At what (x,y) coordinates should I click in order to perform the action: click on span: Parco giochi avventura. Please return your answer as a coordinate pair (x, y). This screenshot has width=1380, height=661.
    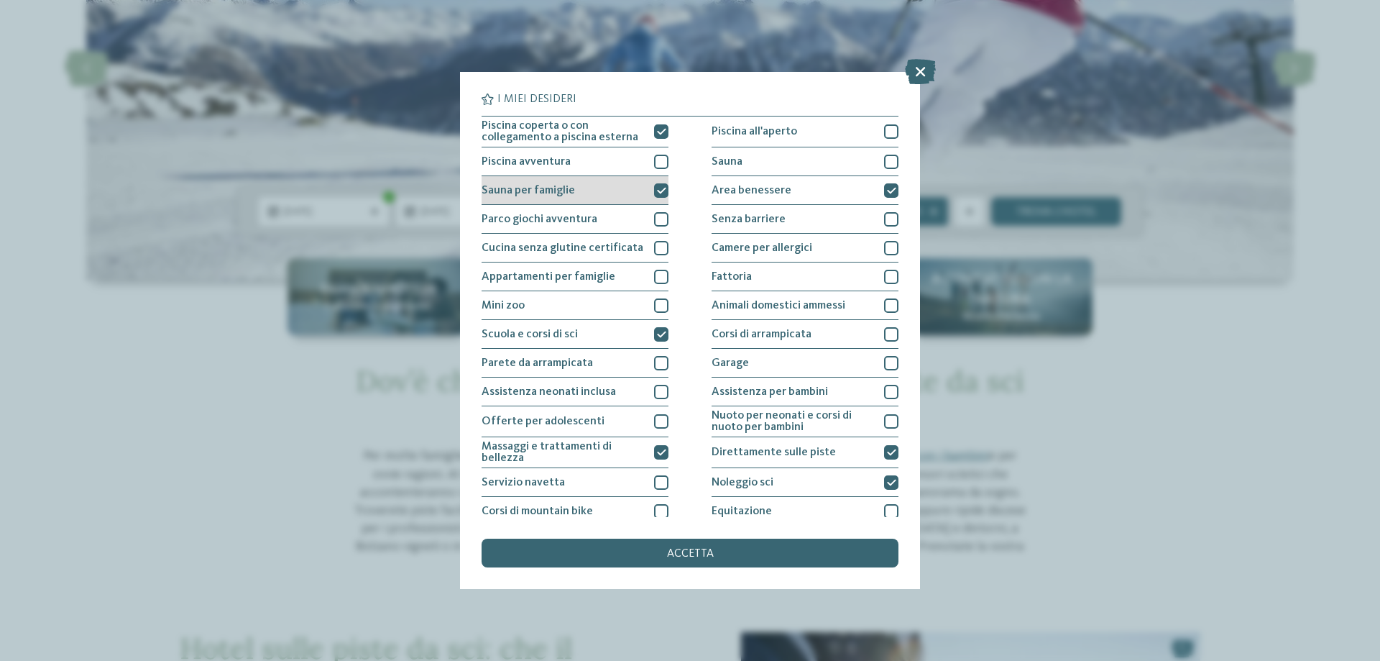
    Looking at the image, I should click on (539, 219).